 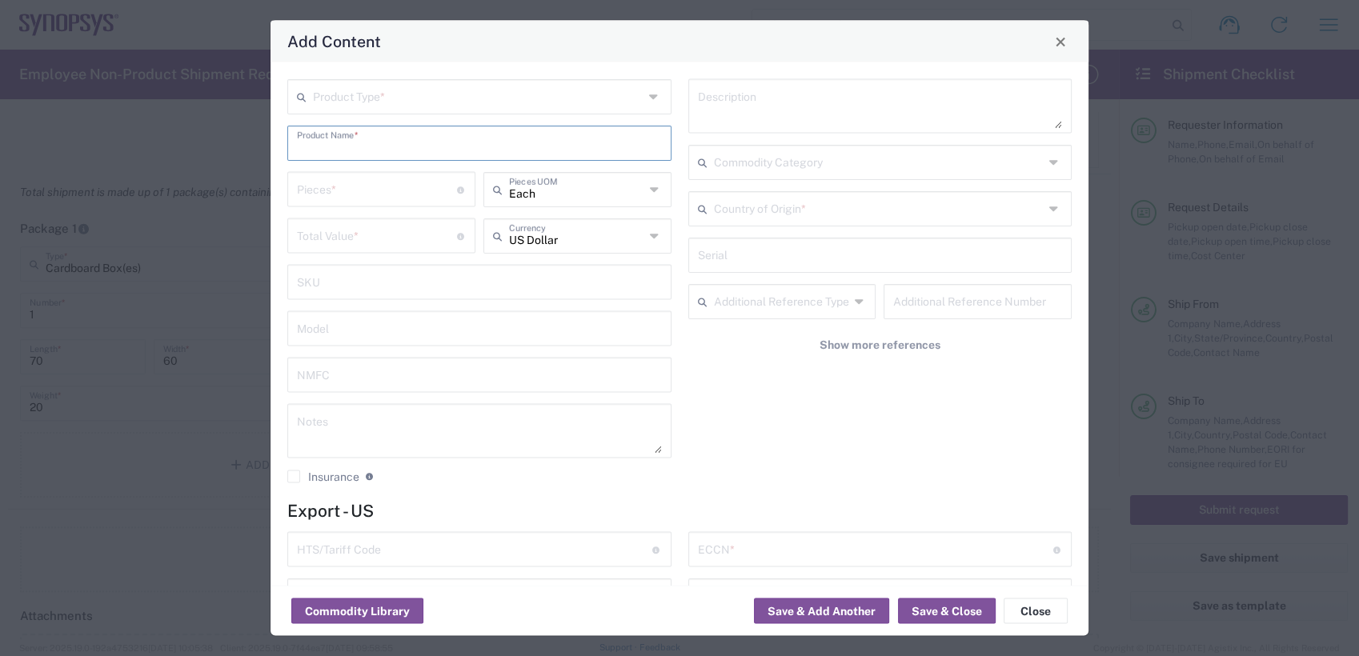 I want to click on button: Save & Add Another, so click(x=821, y=611).